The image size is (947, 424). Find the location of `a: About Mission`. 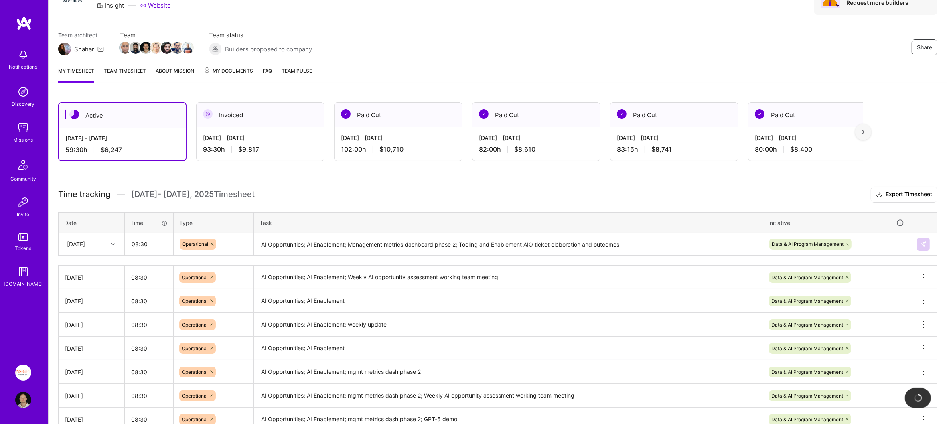

a: About Mission is located at coordinates (175, 75).